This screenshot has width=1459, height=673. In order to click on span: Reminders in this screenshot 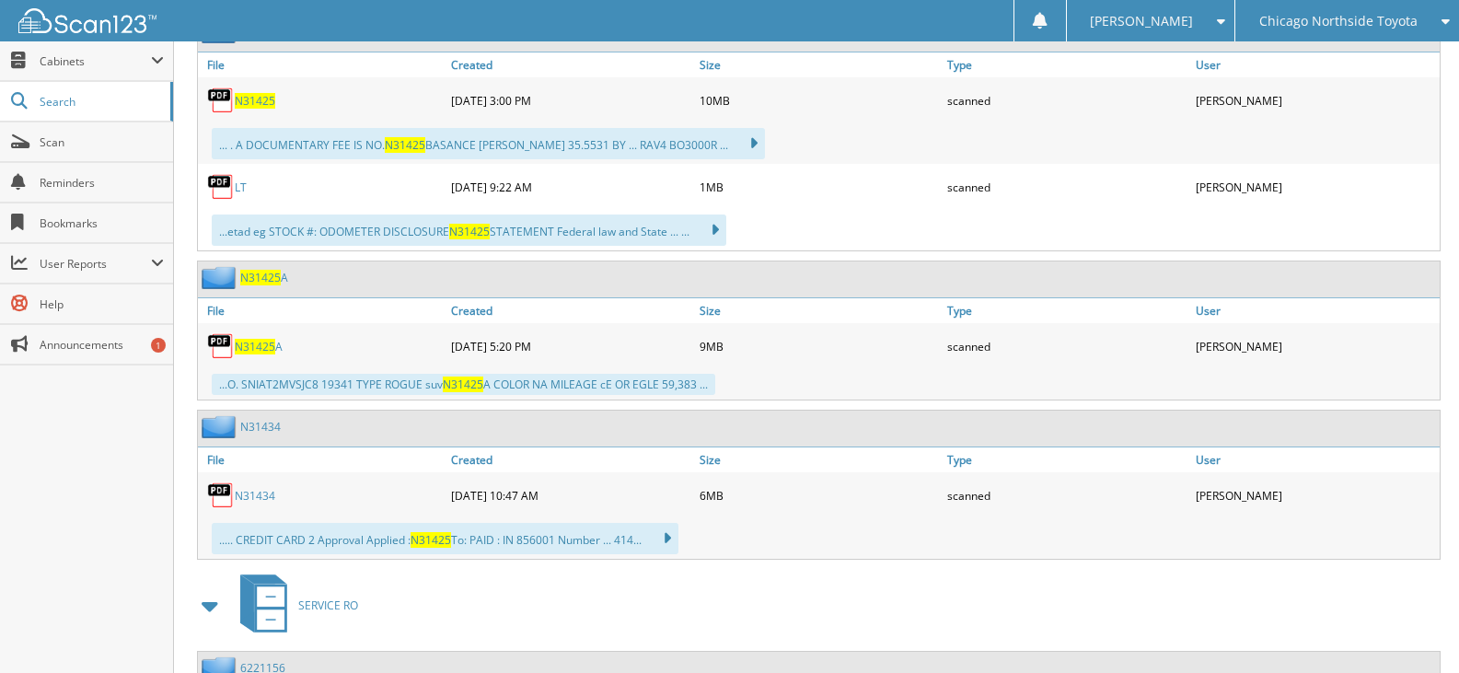, I will do `click(101, 182)`.